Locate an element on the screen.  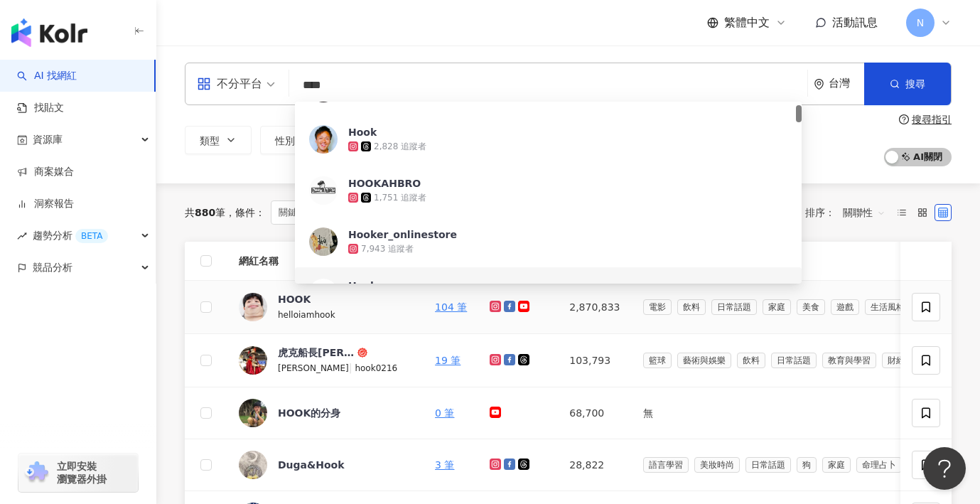
span: environment is located at coordinates (818, 84).